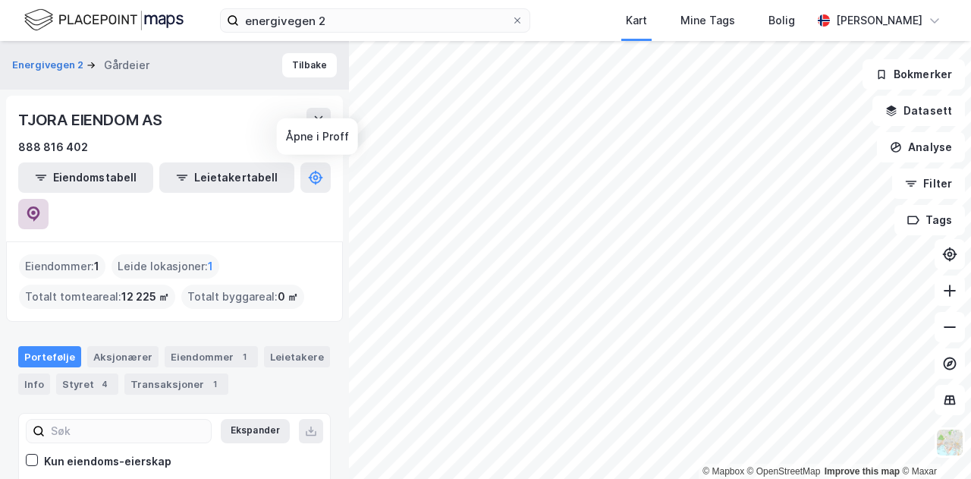 The image size is (971, 479). What do you see at coordinates (97, 297) in the screenshot?
I see `div: Totalt tomteareal :` at bounding box center [97, 297].